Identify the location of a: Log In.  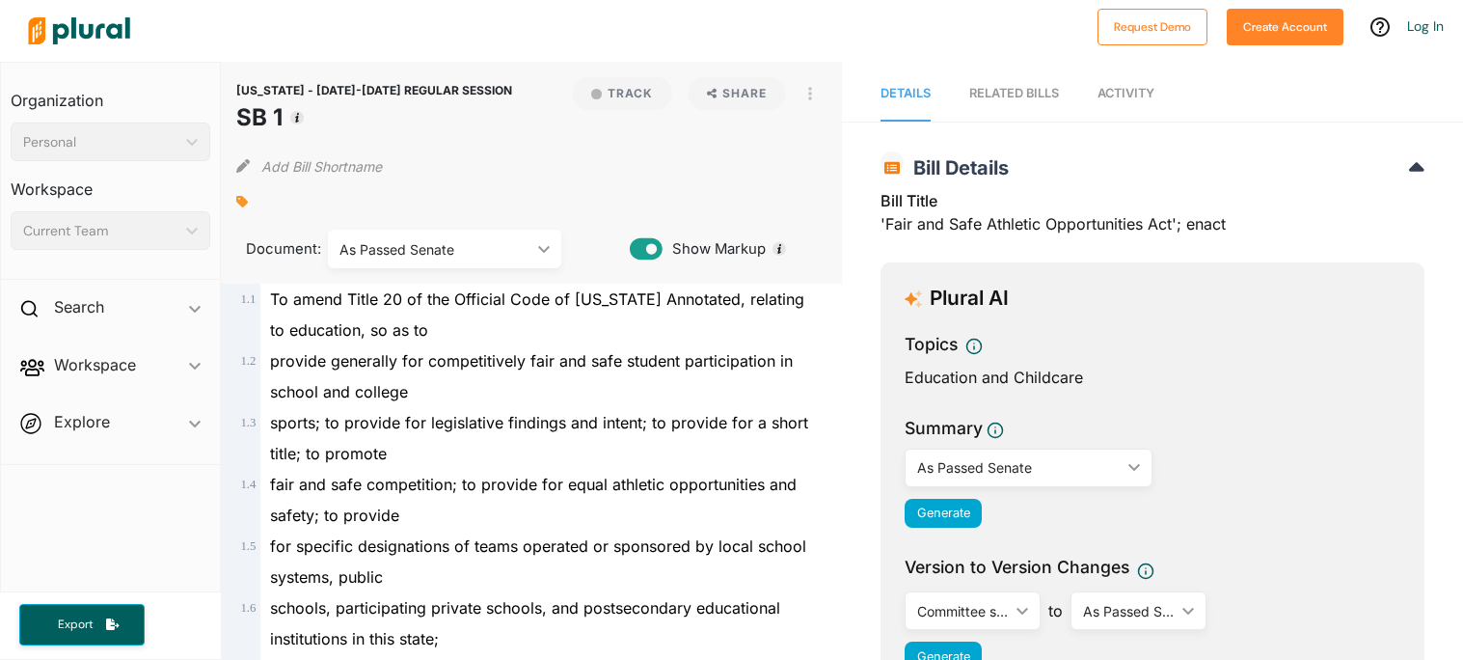
(1426, 26).